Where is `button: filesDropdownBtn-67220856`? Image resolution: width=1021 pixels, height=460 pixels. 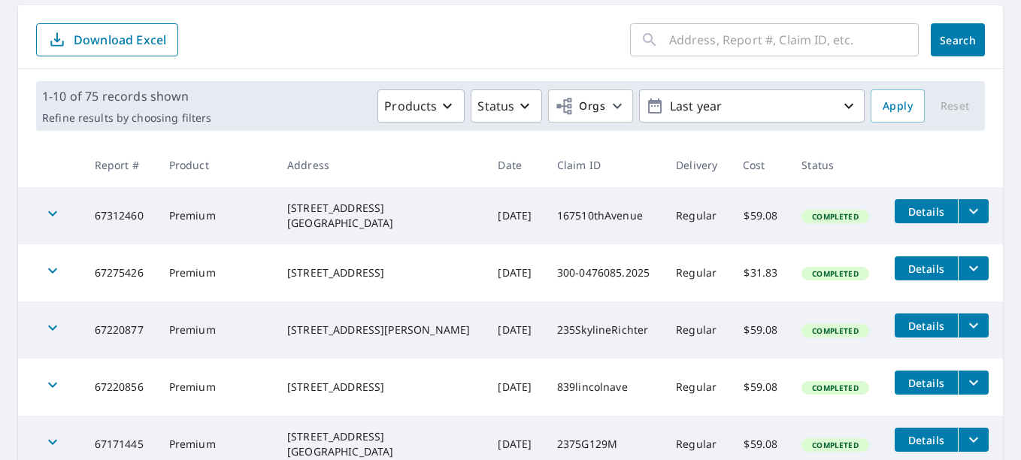 button: filesDropdownBtn-67220856 is located at coordinates (972, 383).